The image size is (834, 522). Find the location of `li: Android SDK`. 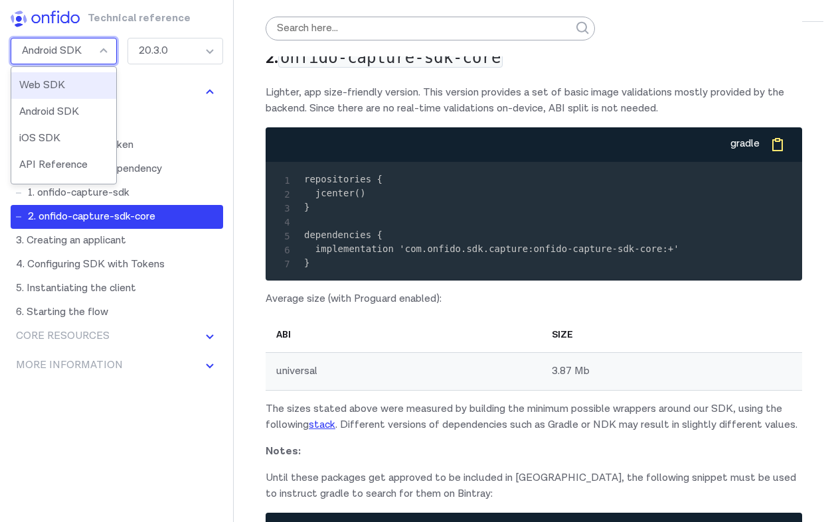

li: Android SDK is located at coordinates (64, 112).